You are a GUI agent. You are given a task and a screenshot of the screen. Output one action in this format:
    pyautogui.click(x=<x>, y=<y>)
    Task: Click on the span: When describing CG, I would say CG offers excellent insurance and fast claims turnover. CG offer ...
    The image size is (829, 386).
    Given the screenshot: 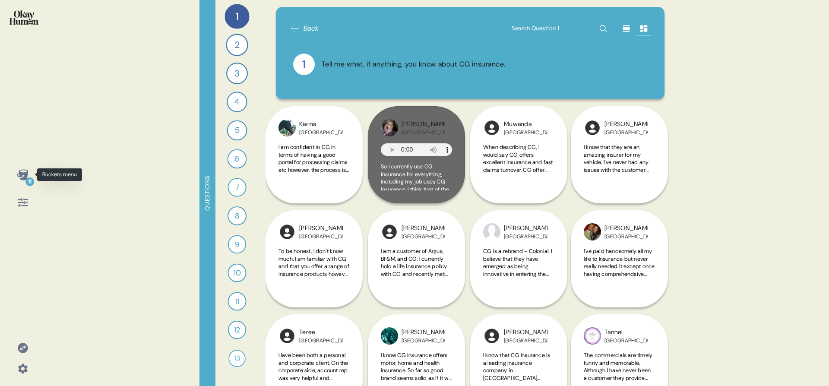 What is the action you would take?
    pyautogui.click(x=518, y=245)
    